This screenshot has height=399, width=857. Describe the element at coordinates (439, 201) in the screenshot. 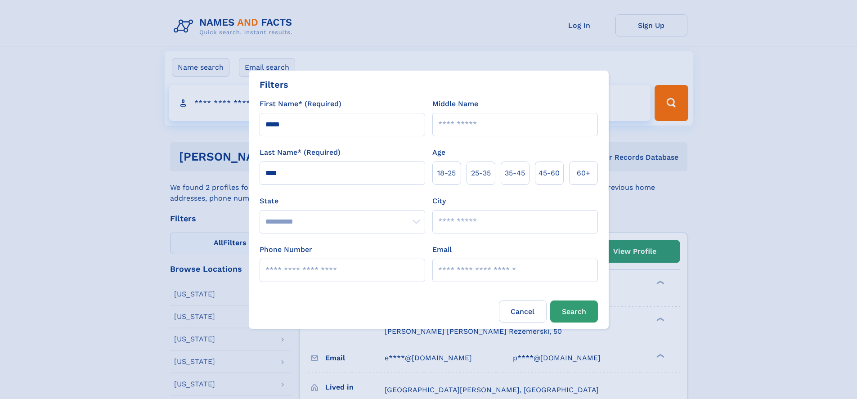

I see `label: City` at that location.